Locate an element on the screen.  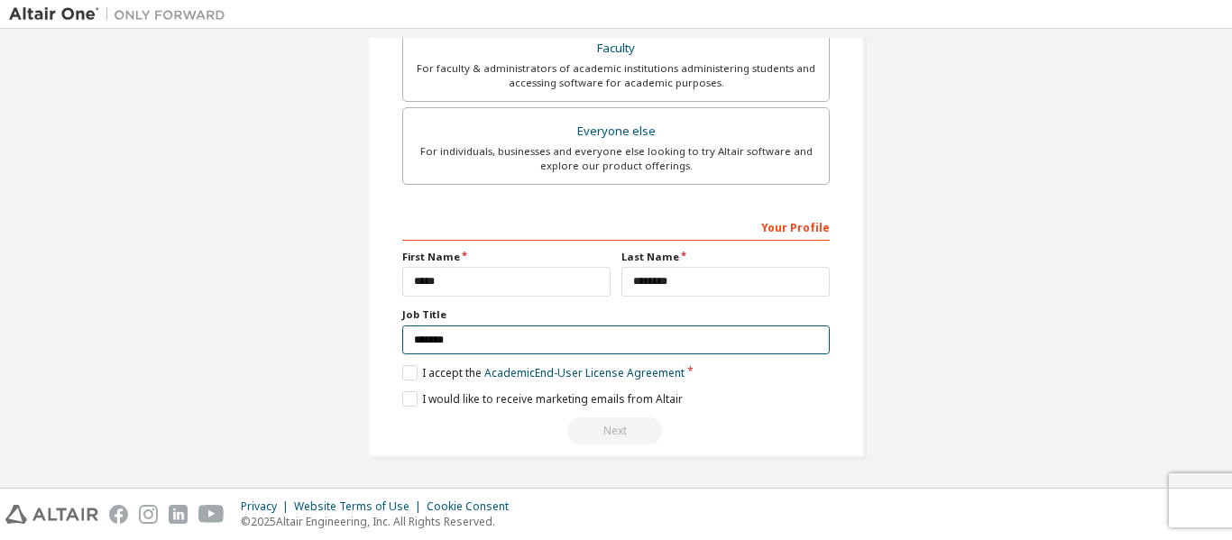
img: altair_logo.svg is located at coordinates (51, 514).